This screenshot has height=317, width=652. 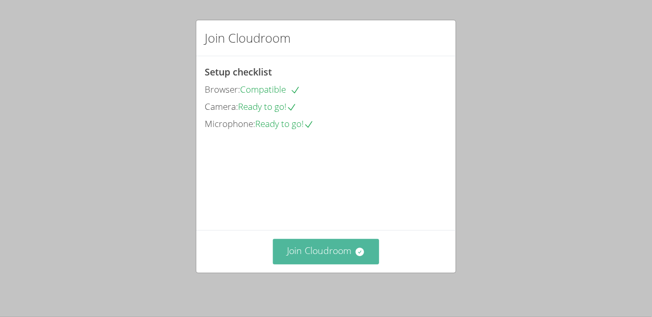 What do you see at coordinates (247, 38) in the screenshot?
I see `h2: Join Cloudroom` at bounding box center [247, 38].